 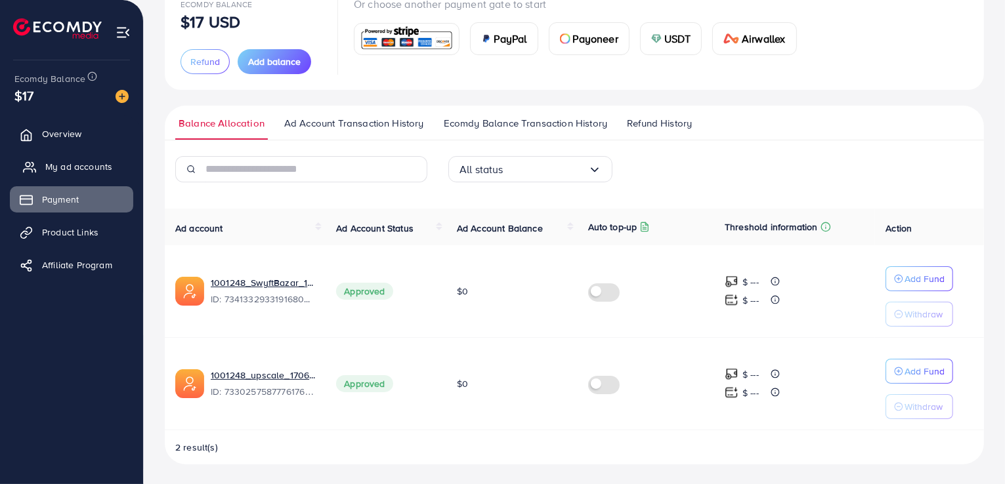 I want to click on button: Add balance, so click(x=274, y=62).